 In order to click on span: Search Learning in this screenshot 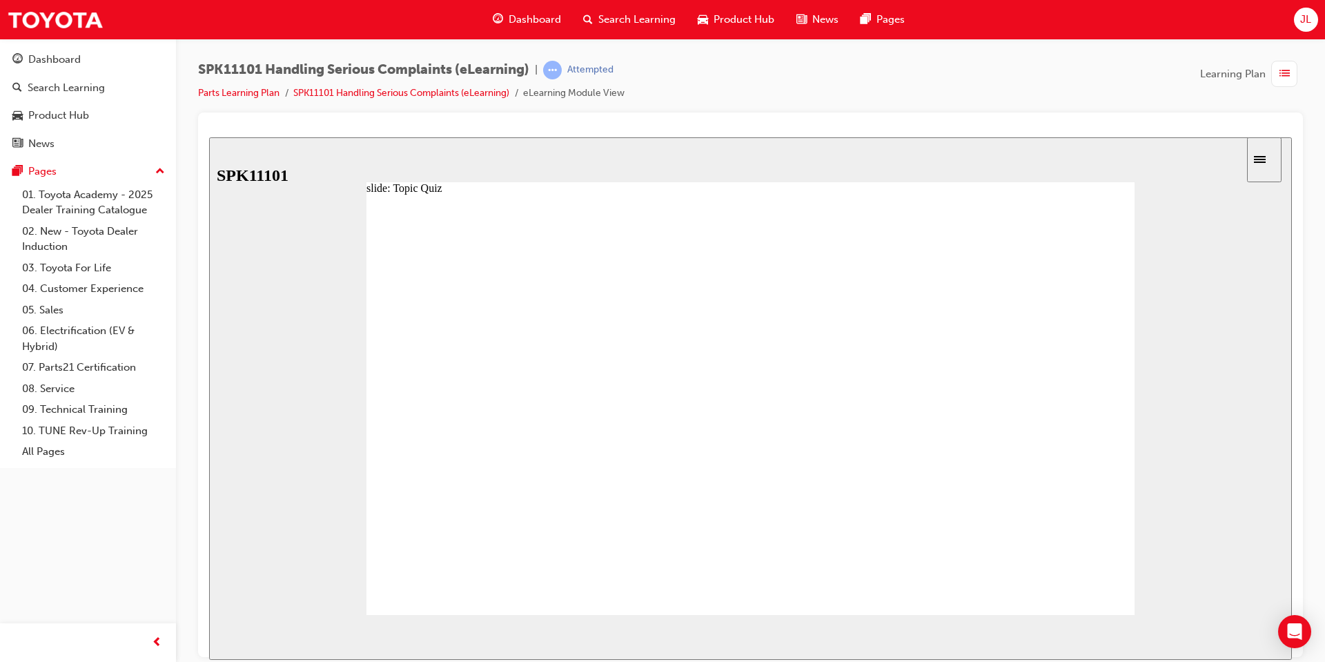, I will do `click(637, 19)`.